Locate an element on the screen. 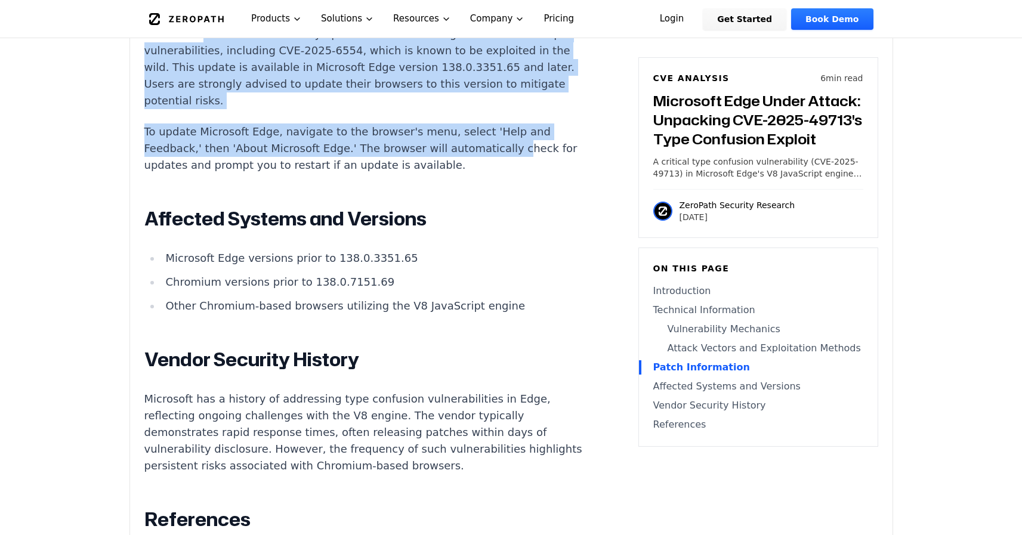  a: Affected Systems and Versions is located at coordinates (759, 387).